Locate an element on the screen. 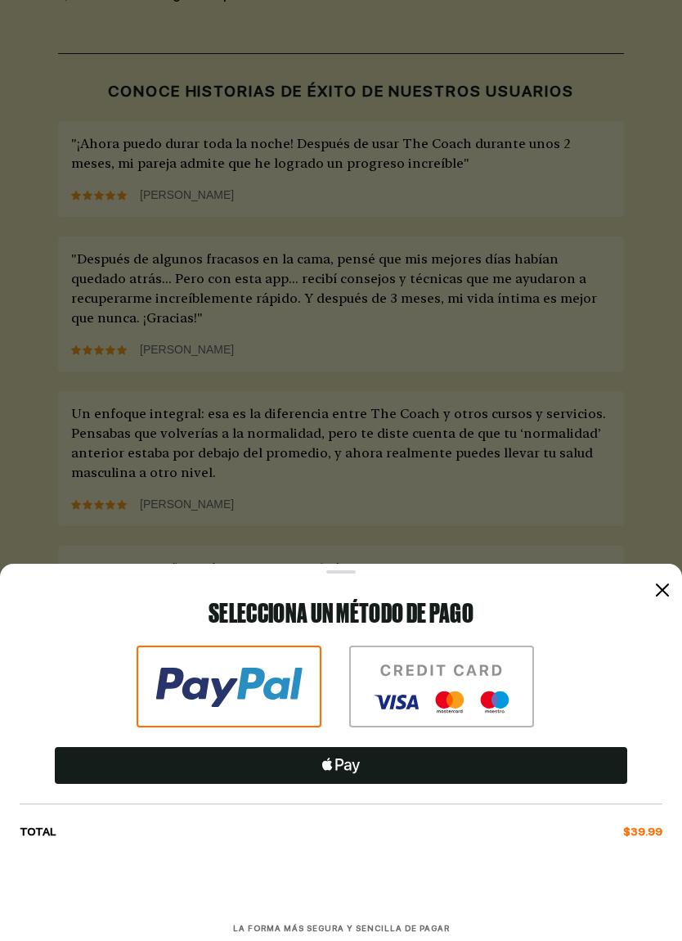 The width and height of the screenshot is (682, 941). img: money back is located at coordinates (99, 745).